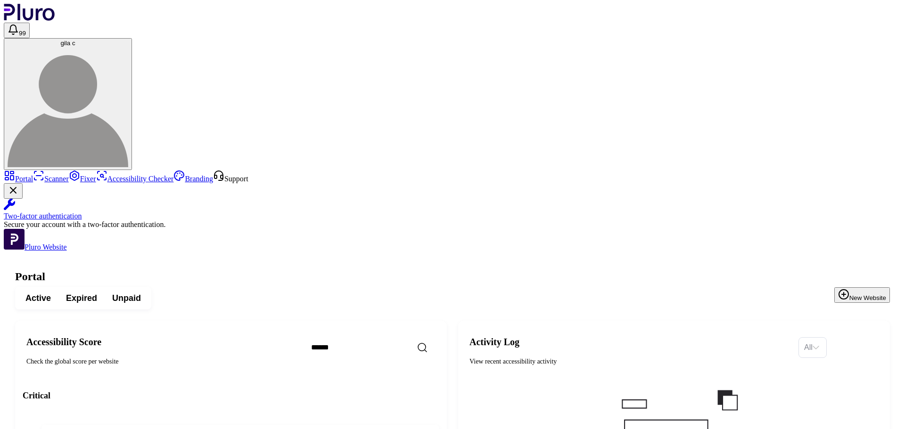 This screenshot has width=905, height=429. What do you see at coordinates (82, 298) in the screenshot?
I see `span: Expired` at bounding box center [82, 298].